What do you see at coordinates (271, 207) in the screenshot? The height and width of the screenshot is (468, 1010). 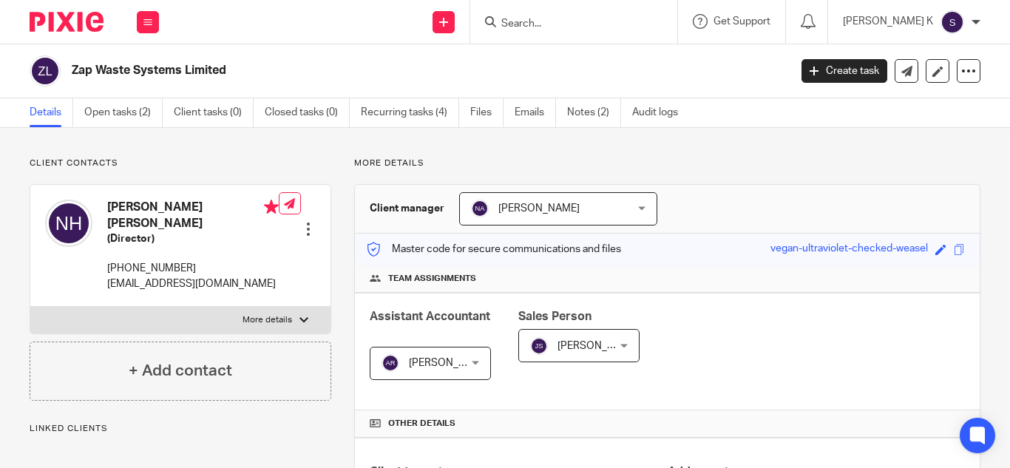 I see `i: Primary` at bounding box center [271, 207].